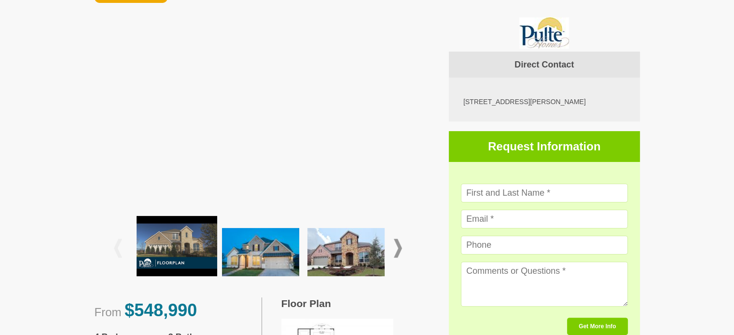 The width and height of the screenshot is (734, 335). Describe the element at coordinates (161, 310) in the screenshot. I see `span: $548,990` at that location.